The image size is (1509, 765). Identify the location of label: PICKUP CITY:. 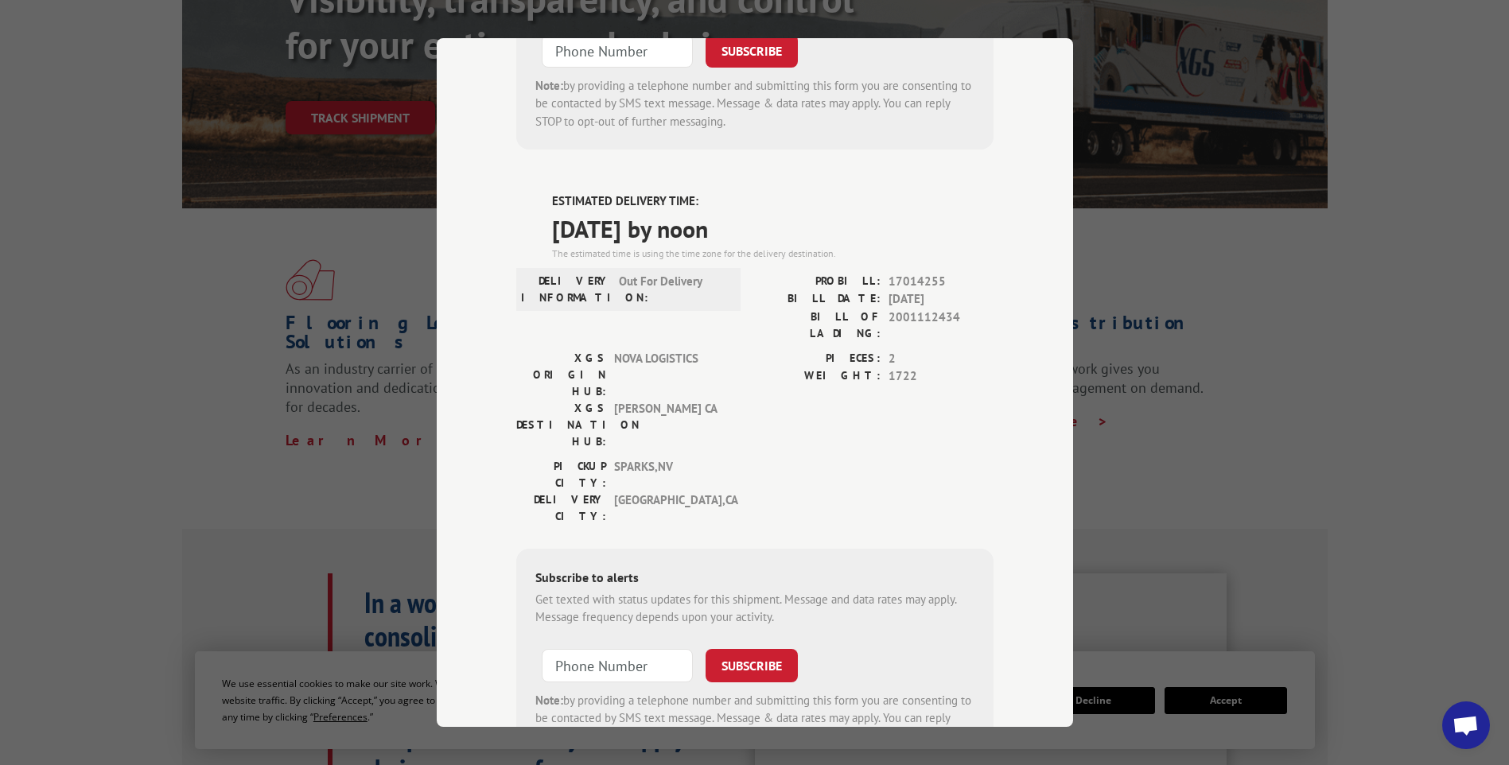
(561, 475).